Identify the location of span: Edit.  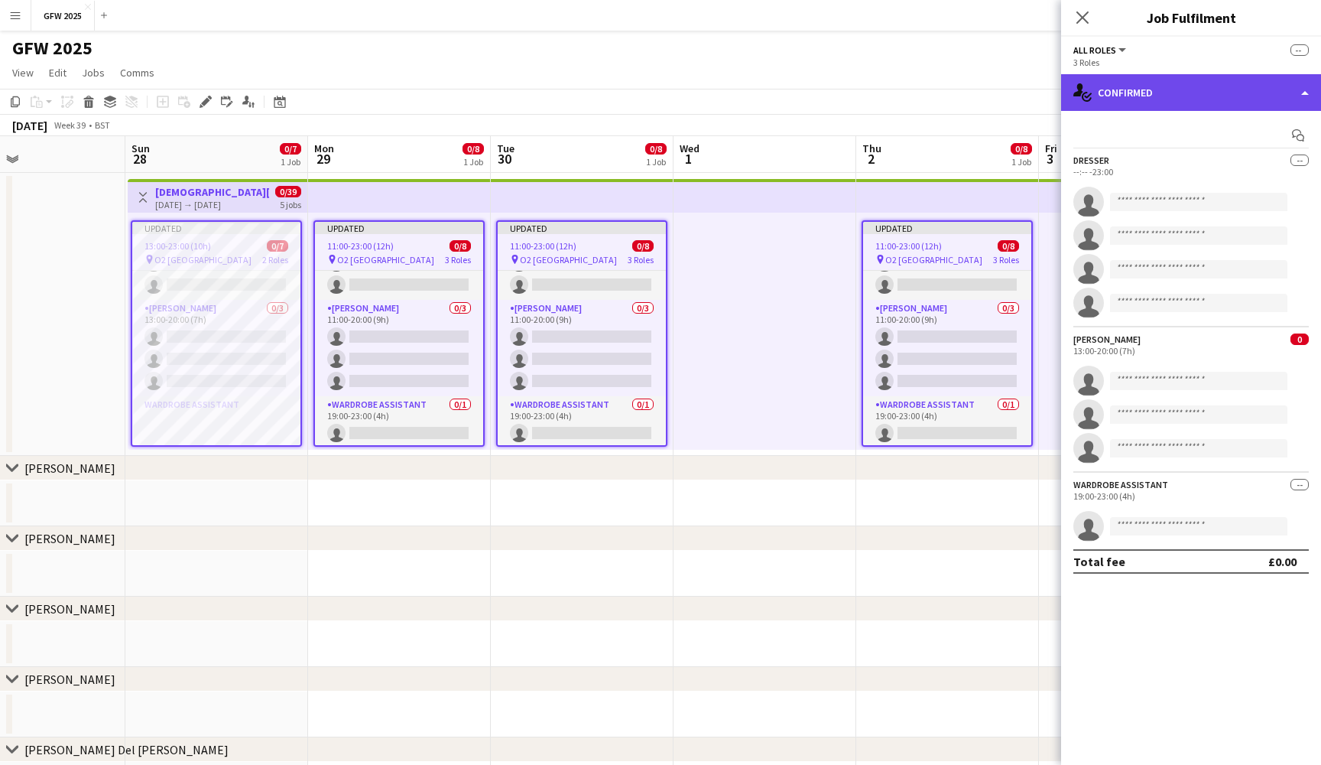
(57, 73).